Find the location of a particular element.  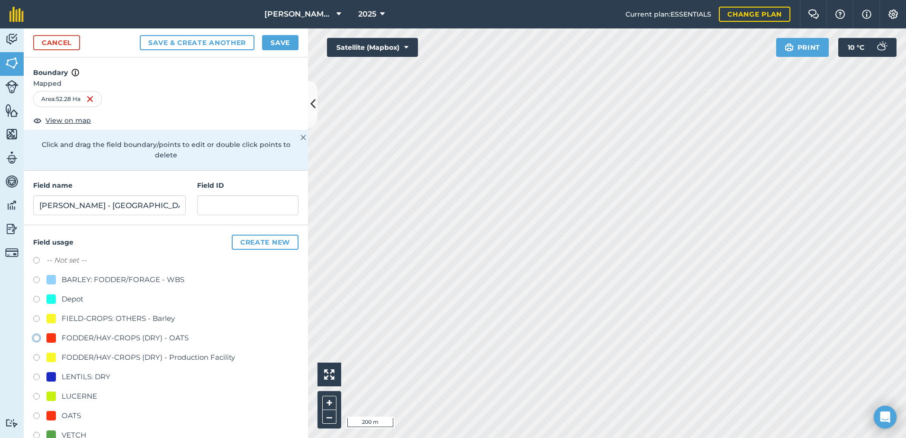

h4: Field ID is located at coordinates (248, 185).